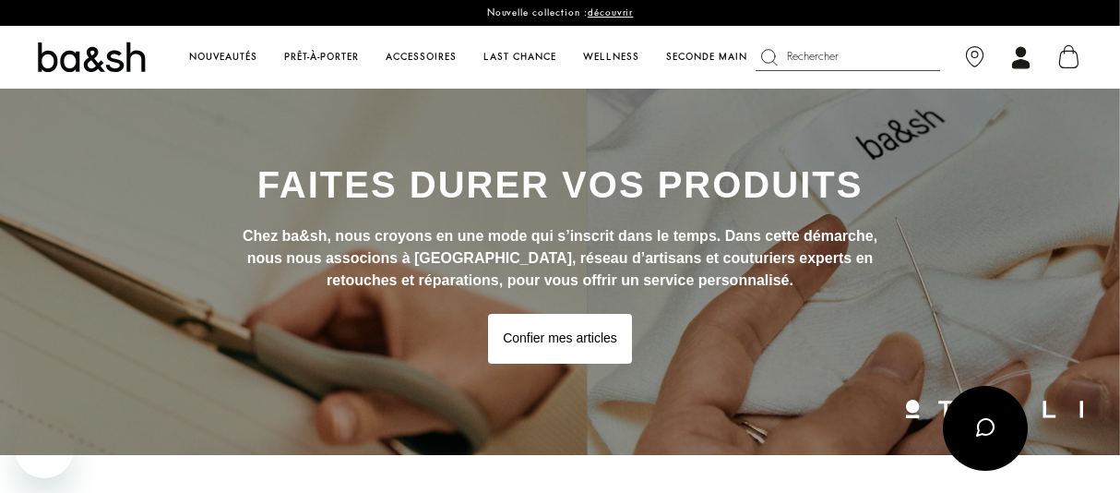  Describe the element at coordinates (421, 57) in the screenshot. I see `a: Accessoires` at that location.